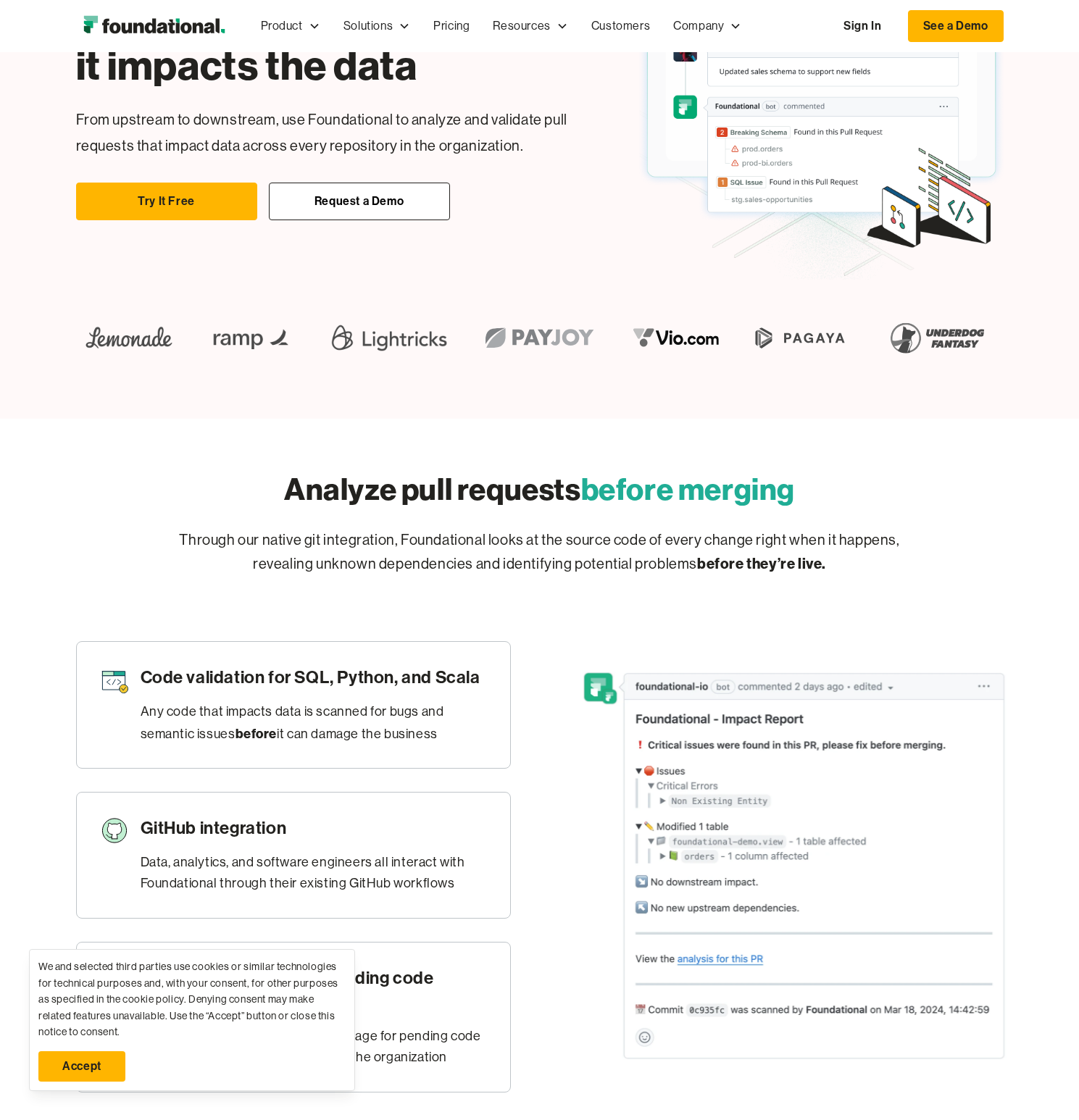 Image resolution: width=1079 pixels, height=1120 pixels. Describe the element at coordinates (167, 201) in the screenshot. I see `a: Try It Free` at that location.